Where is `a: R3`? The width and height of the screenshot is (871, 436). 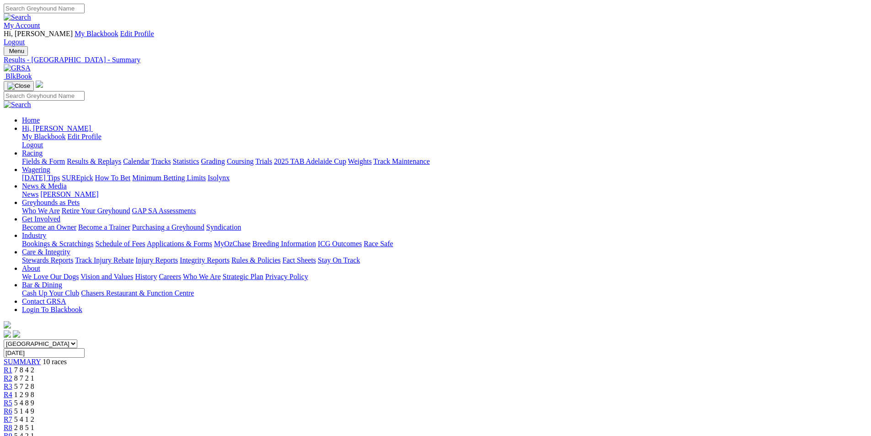 a: R3 is located at coordinates (8, 386).